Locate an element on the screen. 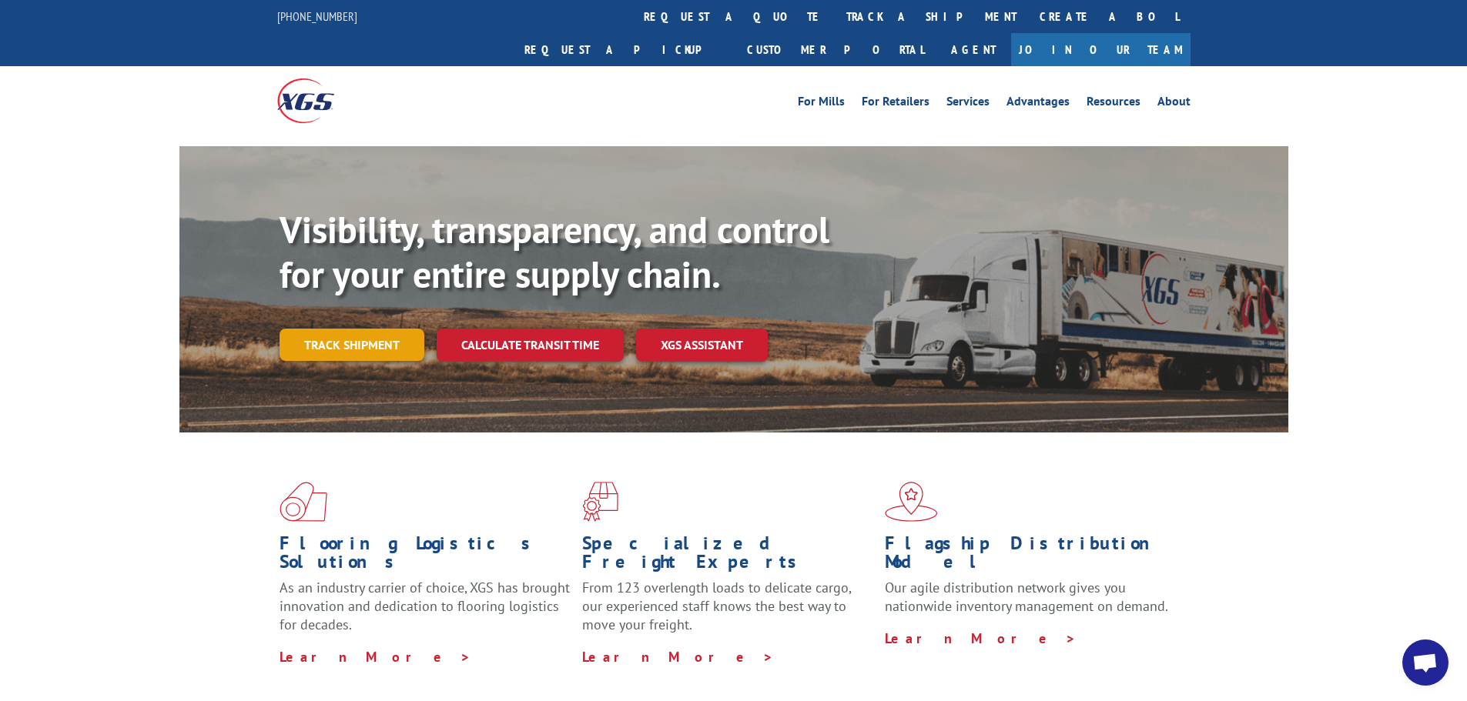  h1: Flooring Logistics Solutions is located at coordinates (425, 557).